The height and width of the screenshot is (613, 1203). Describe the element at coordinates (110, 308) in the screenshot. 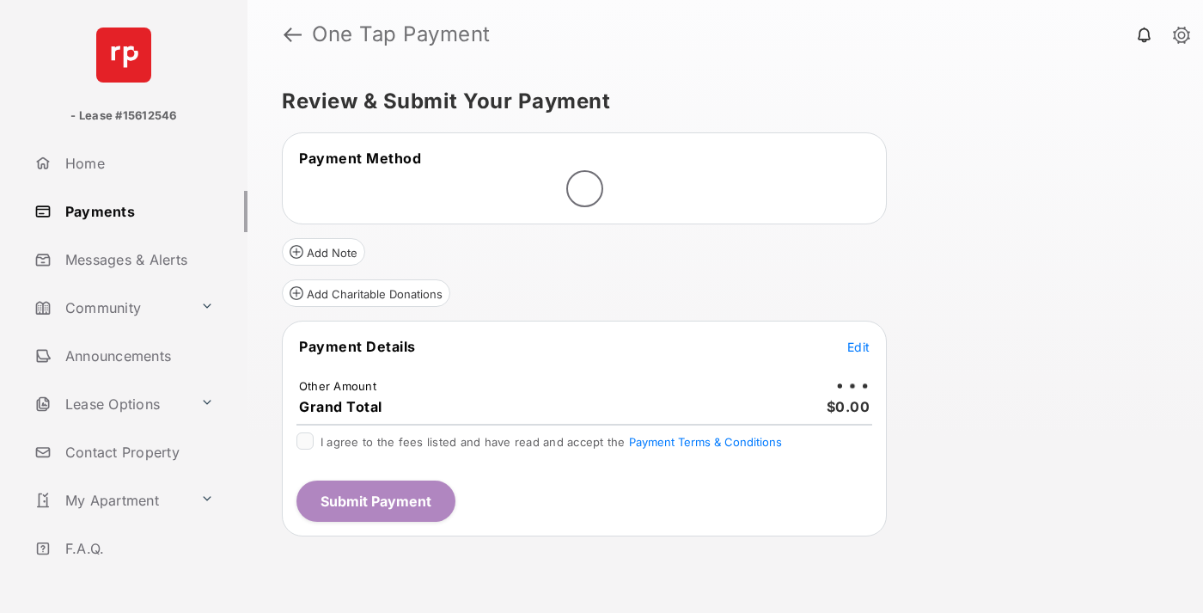

I see `a: Community` at that location.